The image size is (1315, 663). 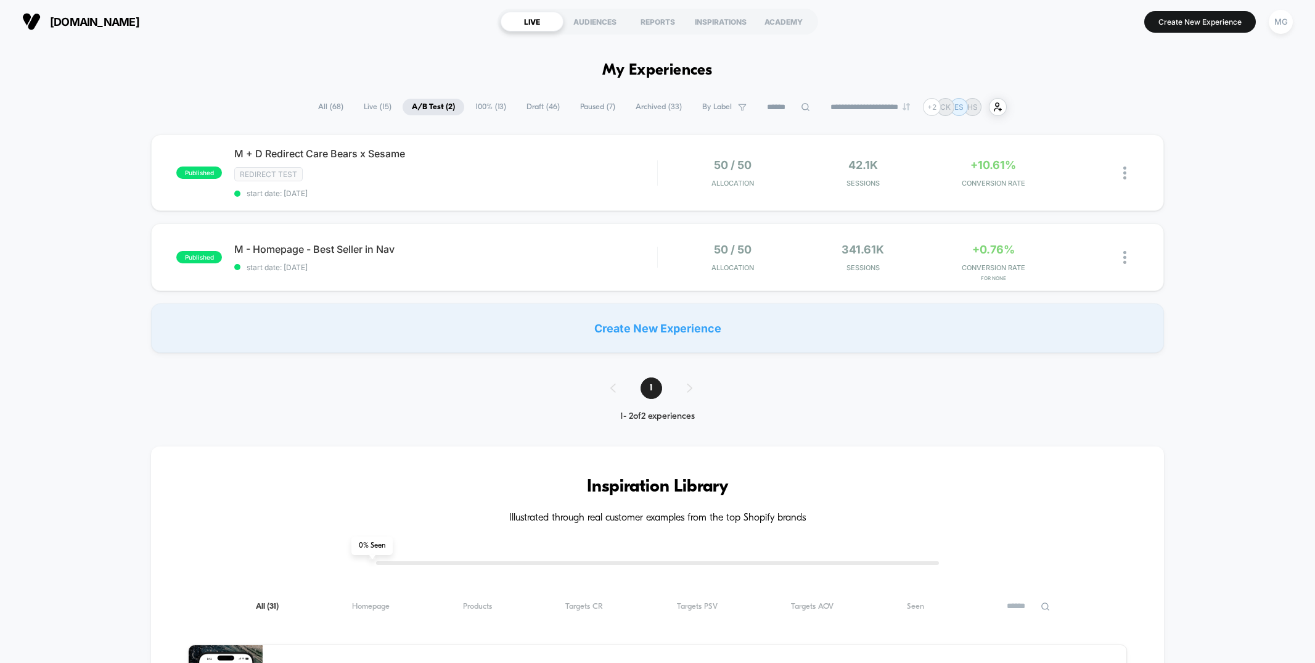 What do you see at coordinates (1280, 22) in the screenshot?
I see `div: MG` at bounding box center [1280, 22].